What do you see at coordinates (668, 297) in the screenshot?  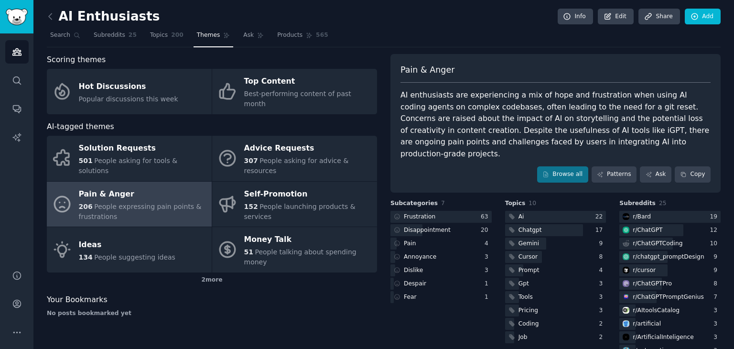 I see `div: r/ ChatGPTPromptGenius` at bounding box center [668, 297].